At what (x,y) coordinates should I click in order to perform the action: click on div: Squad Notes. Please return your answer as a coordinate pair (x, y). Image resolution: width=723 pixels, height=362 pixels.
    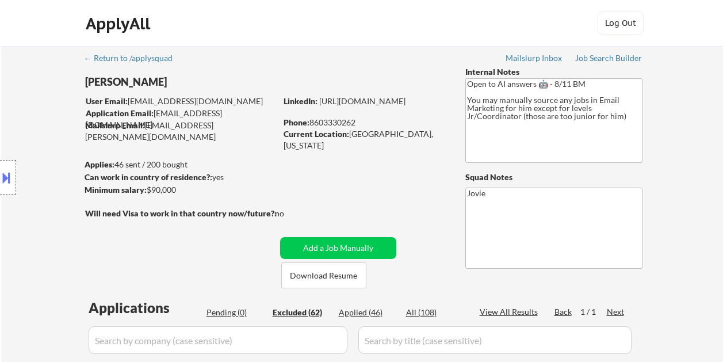
    Looking at the image, I should click on (554, 177).